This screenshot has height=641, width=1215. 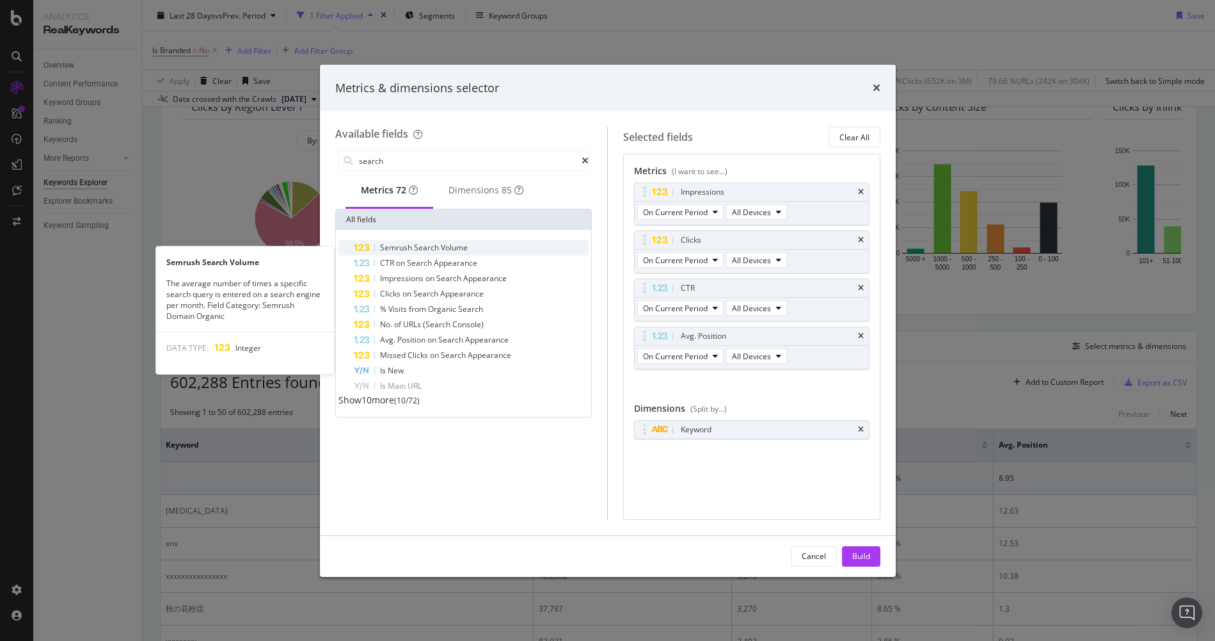 What do you see at coordinates (443, 308) in the screenshot?
I see `span: Organic` at bounding box center [443, 308].